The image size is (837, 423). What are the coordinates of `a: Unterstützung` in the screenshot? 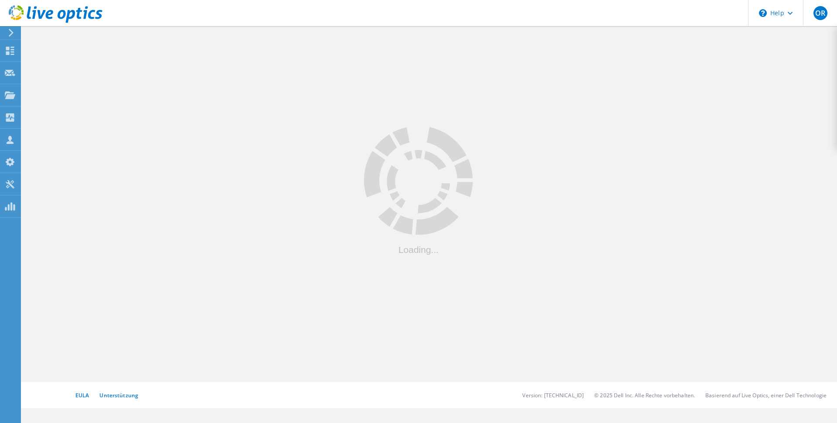 It's located at (119, 395).